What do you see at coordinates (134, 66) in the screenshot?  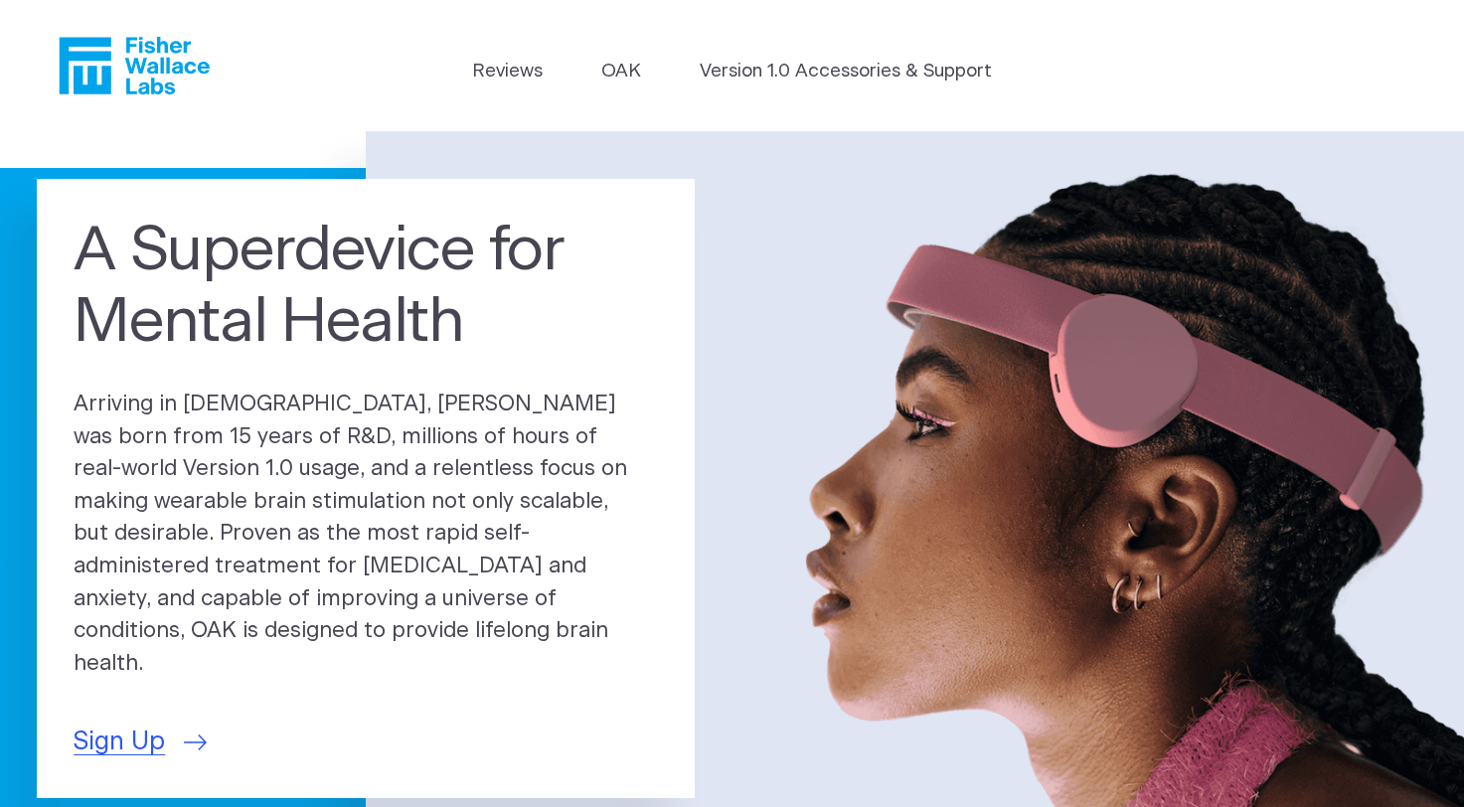 I see `a: Fisher Wallace` at bounding box center [134, 66].